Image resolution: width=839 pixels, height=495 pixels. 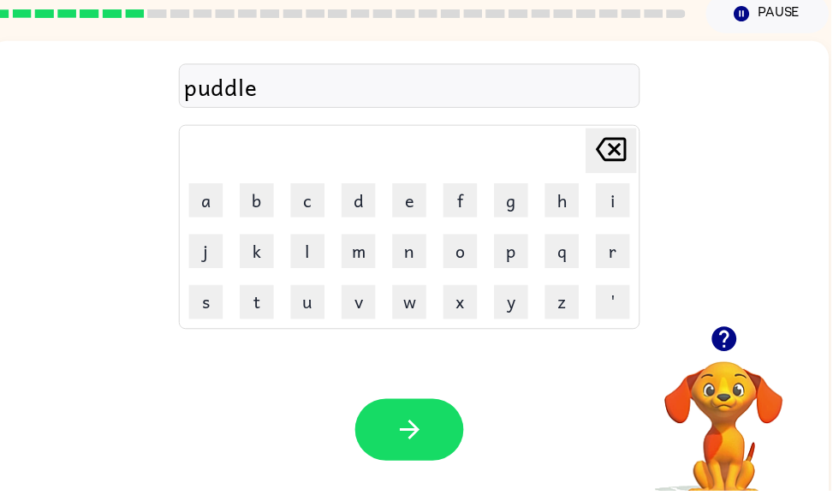 What do you see at coordinates (465, 254) in the screenshot?
I see `button: o` at bounding box center [465, 254].